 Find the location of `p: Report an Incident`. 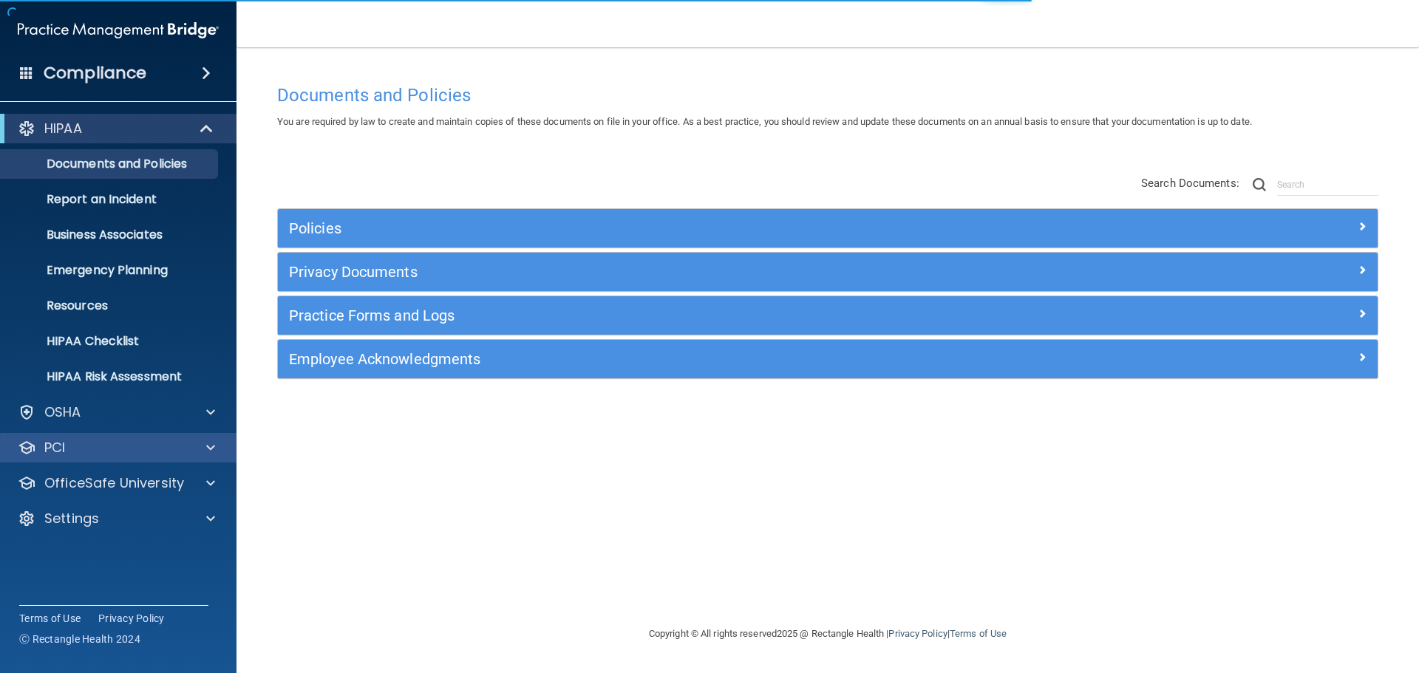

p: Report an Incident is located at coordinates (110, 199).